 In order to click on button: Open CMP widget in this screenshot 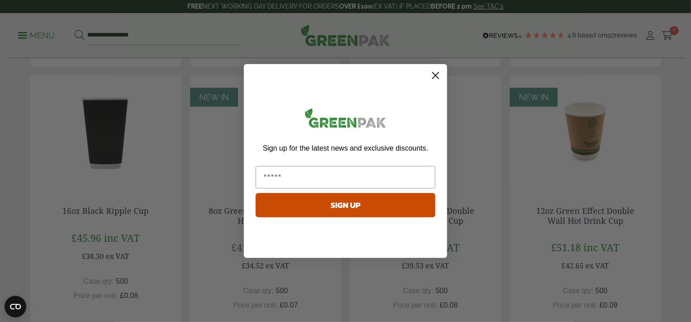, I will do `click(15, 307)`.